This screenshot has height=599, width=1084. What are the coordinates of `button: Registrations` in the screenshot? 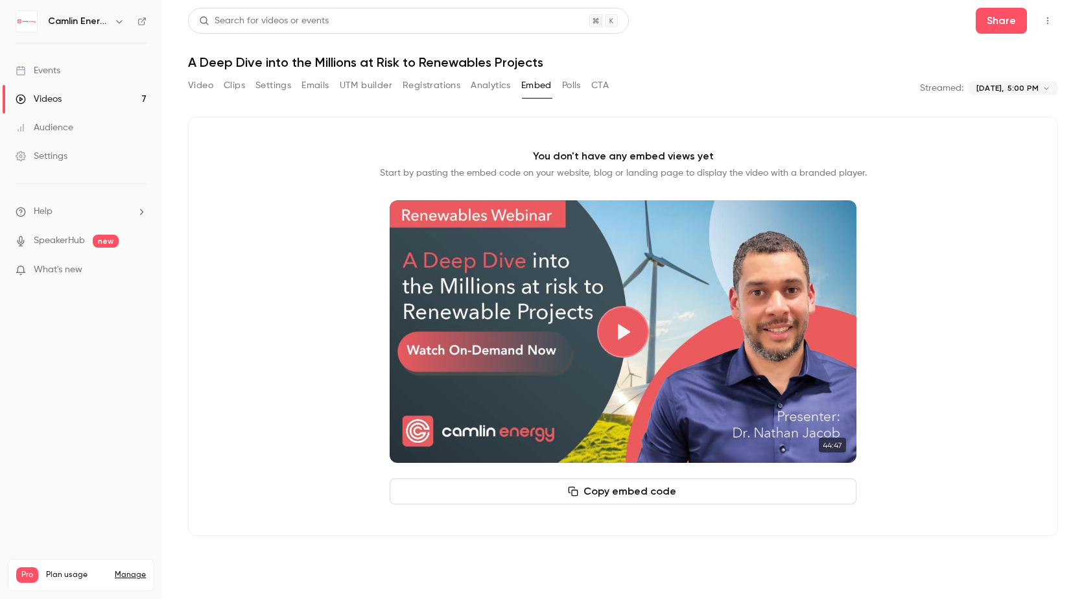 It's located at (431, 86).